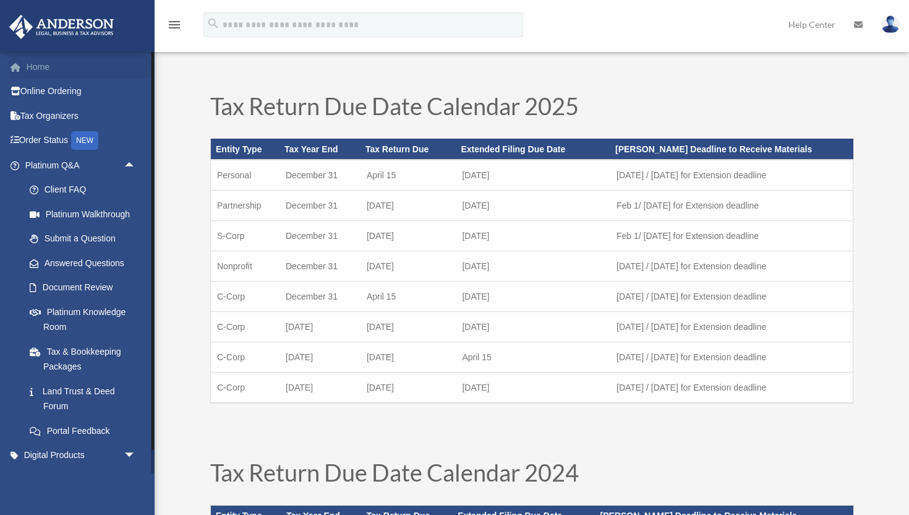 This screenshot has width=909, height=515. I want to click on i: menu, so click(174, 25).